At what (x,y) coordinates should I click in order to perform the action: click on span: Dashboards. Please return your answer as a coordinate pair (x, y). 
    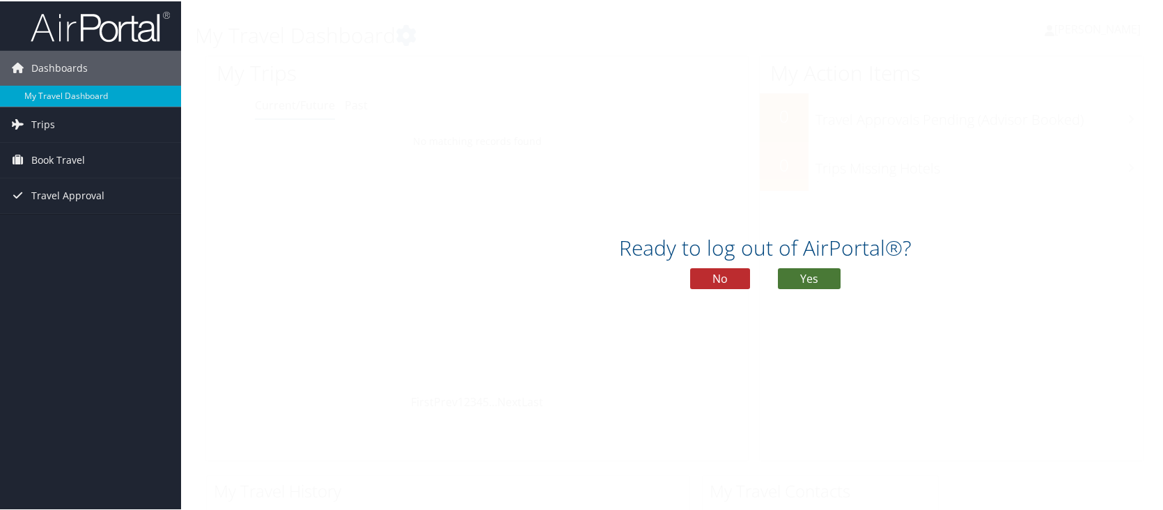
    Looking at the image, I should click on (59, 67).